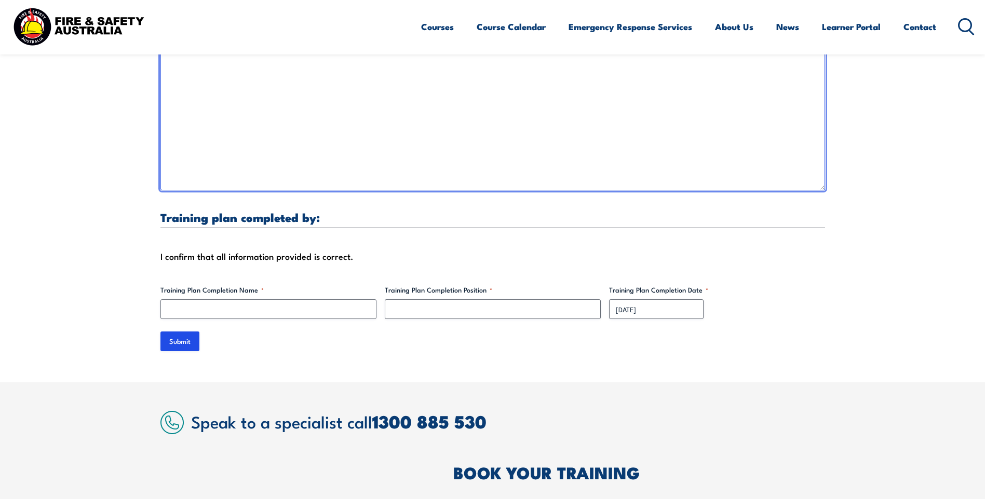 The image size is (985, 499). What do you see at coordinates (493, 217) in the screenshot?
I see `h3: Training plan completed by:` at bounding box center [493, 217].